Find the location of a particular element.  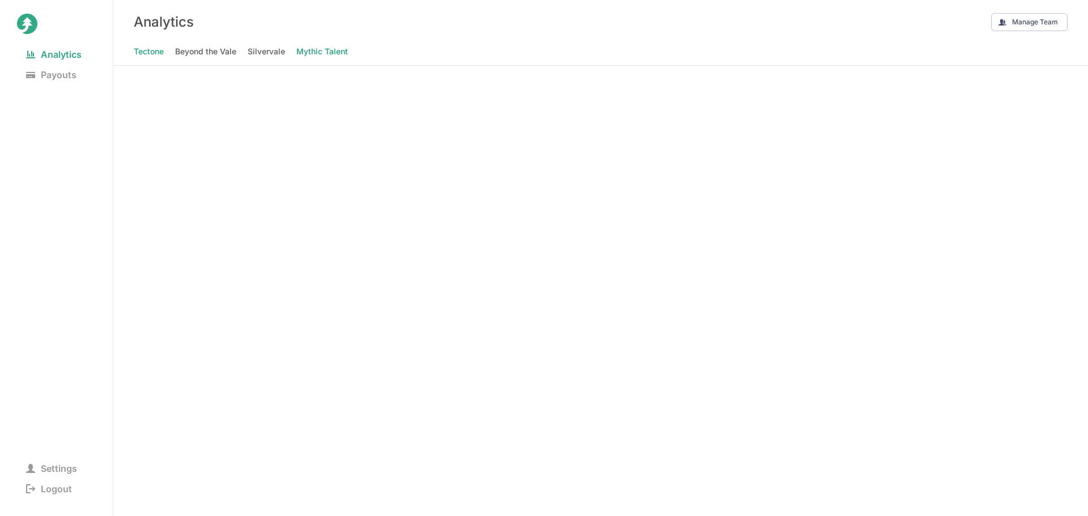

span: Payouts is located at coordinates (51, 75).